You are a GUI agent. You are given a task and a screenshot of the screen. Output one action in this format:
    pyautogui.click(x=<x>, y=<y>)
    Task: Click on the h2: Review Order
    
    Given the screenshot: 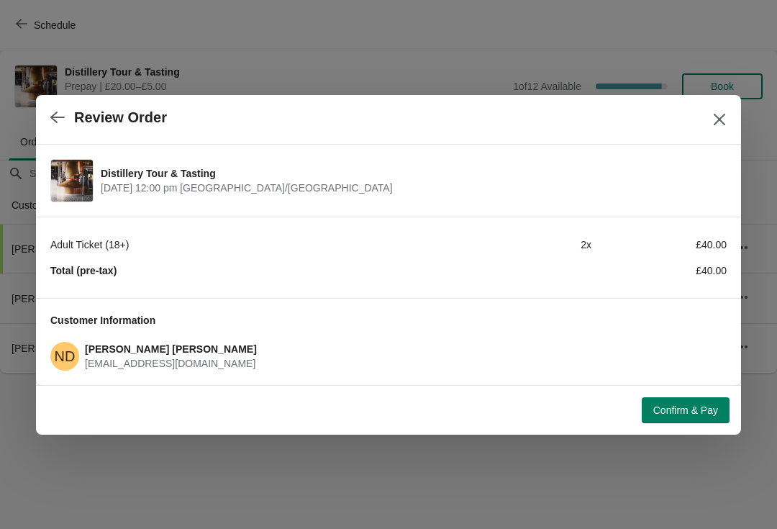 What is the action you would take?
    pyautogui.click(x=120, y=117)
    